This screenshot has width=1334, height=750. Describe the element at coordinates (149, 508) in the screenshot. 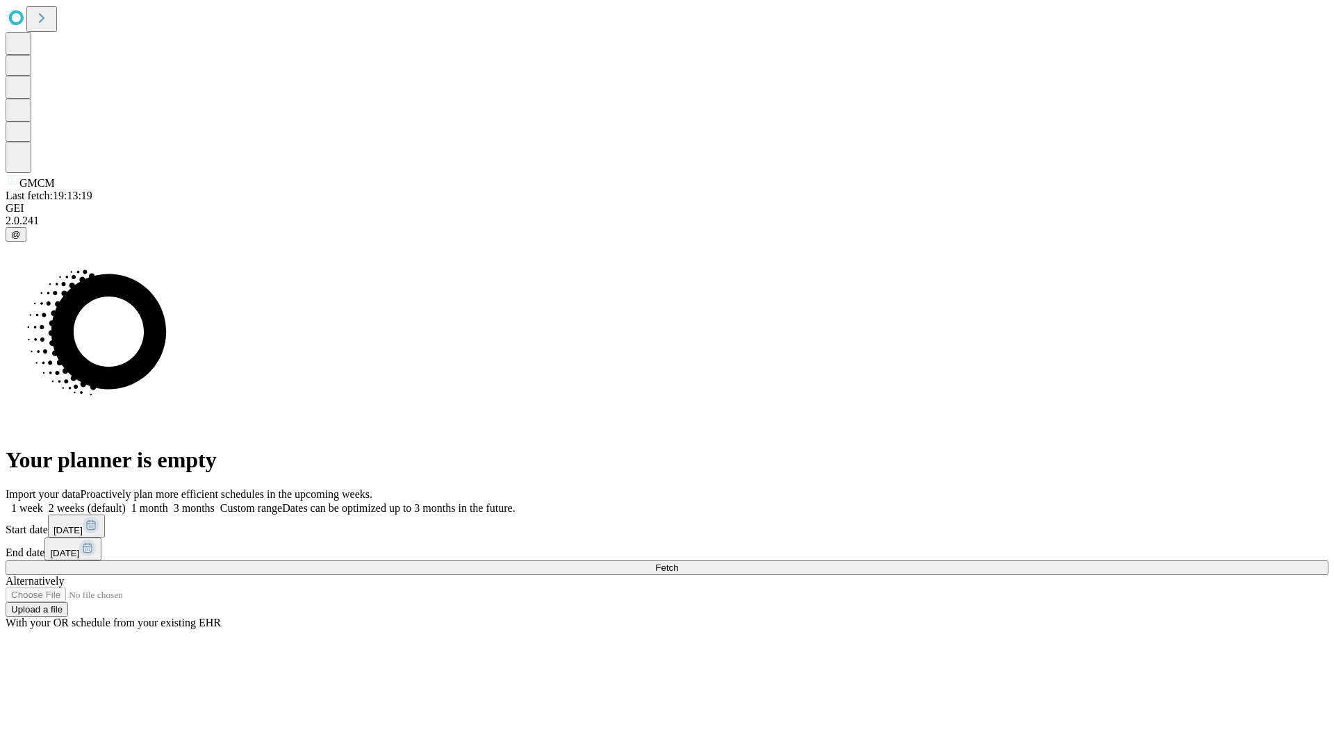

I see `span: 1 month` at that location.